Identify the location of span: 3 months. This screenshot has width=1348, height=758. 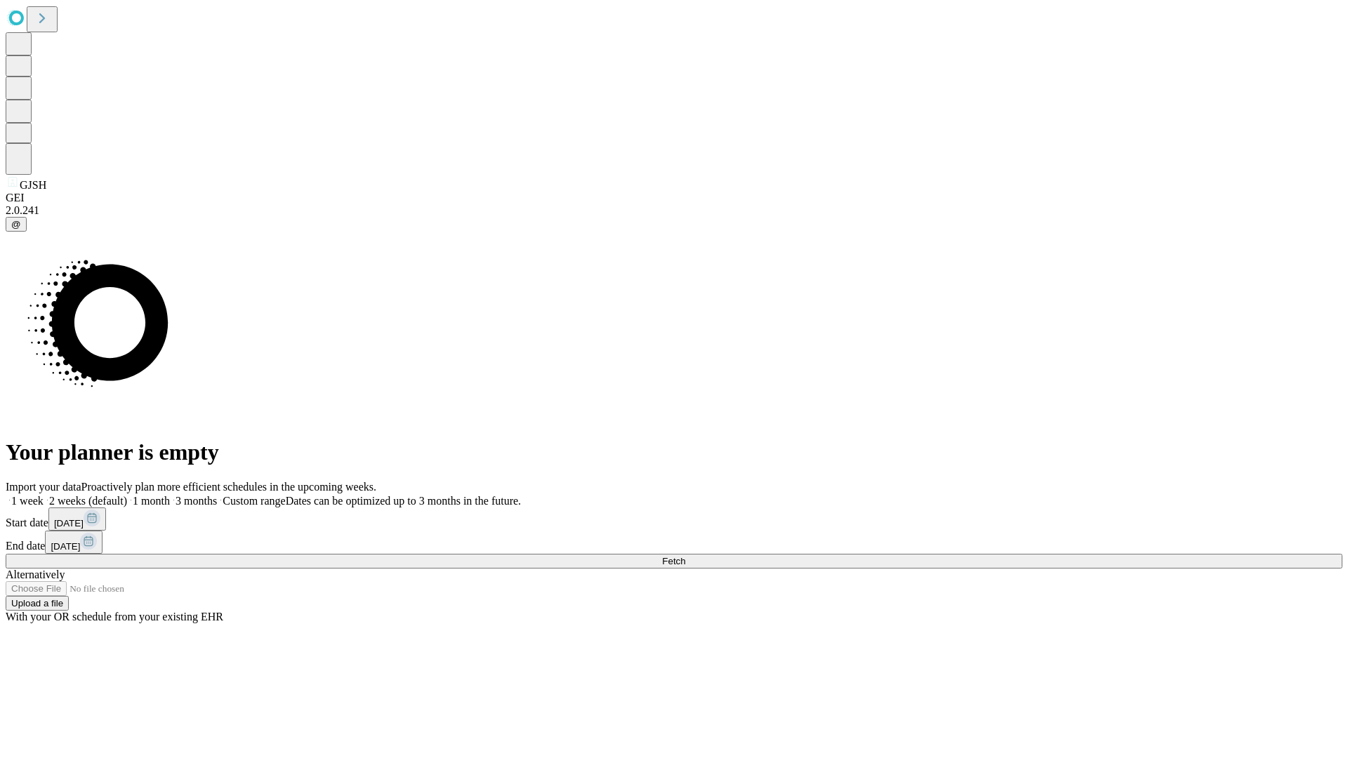
(196, 500).